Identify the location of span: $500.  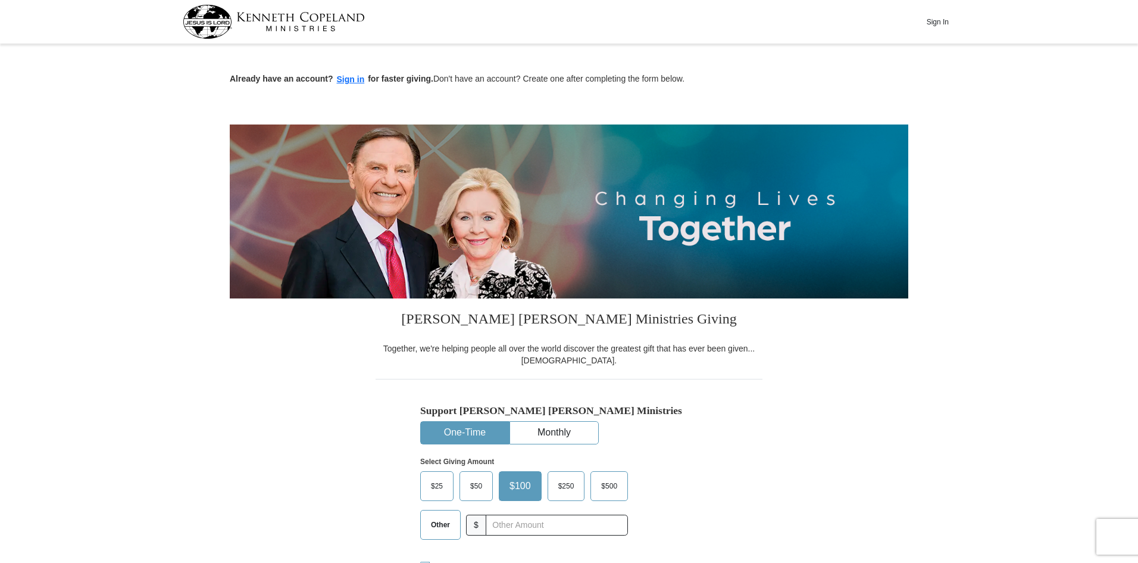
(609, 486).